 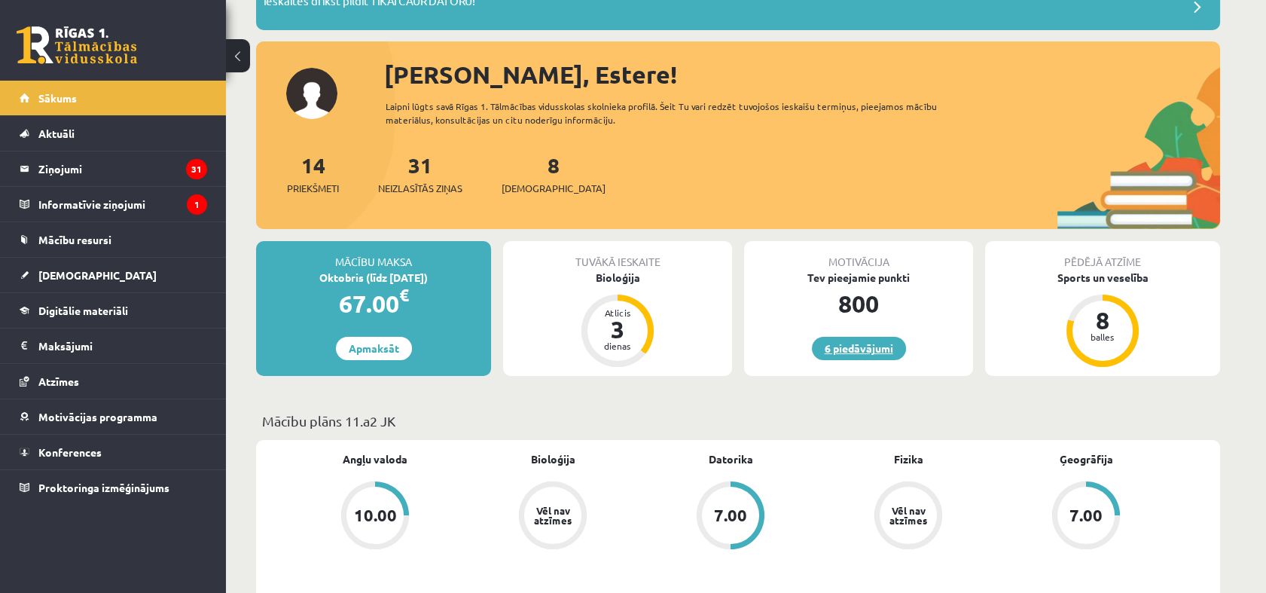 I want to click on legend: Maksājumi, so click(x=123, y=346).